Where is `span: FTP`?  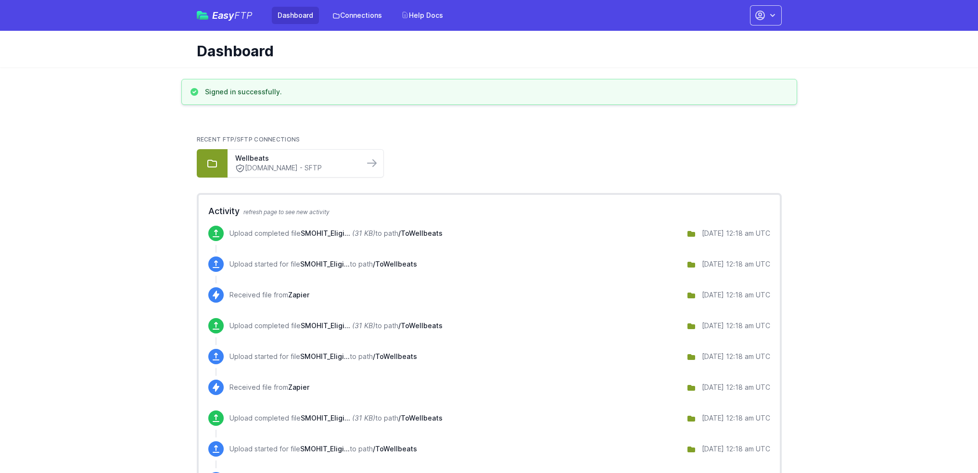
span: FTP is located at coordinates (243, 15).